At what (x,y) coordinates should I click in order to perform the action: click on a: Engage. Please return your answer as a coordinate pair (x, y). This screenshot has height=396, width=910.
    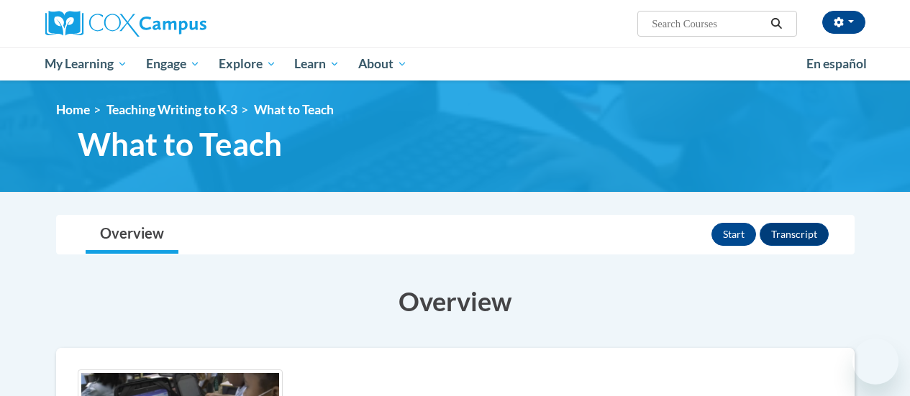
    Looking at the image, I should click on (173, 64).